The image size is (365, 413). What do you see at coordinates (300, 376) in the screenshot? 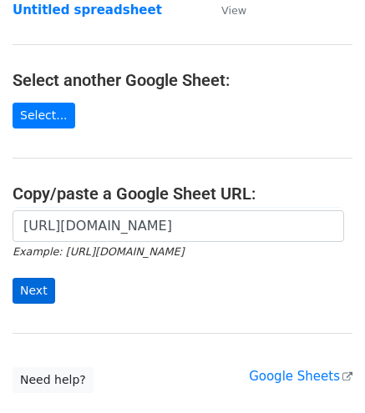
I see `a: Google Sheets` at bounding box center [300, 376].